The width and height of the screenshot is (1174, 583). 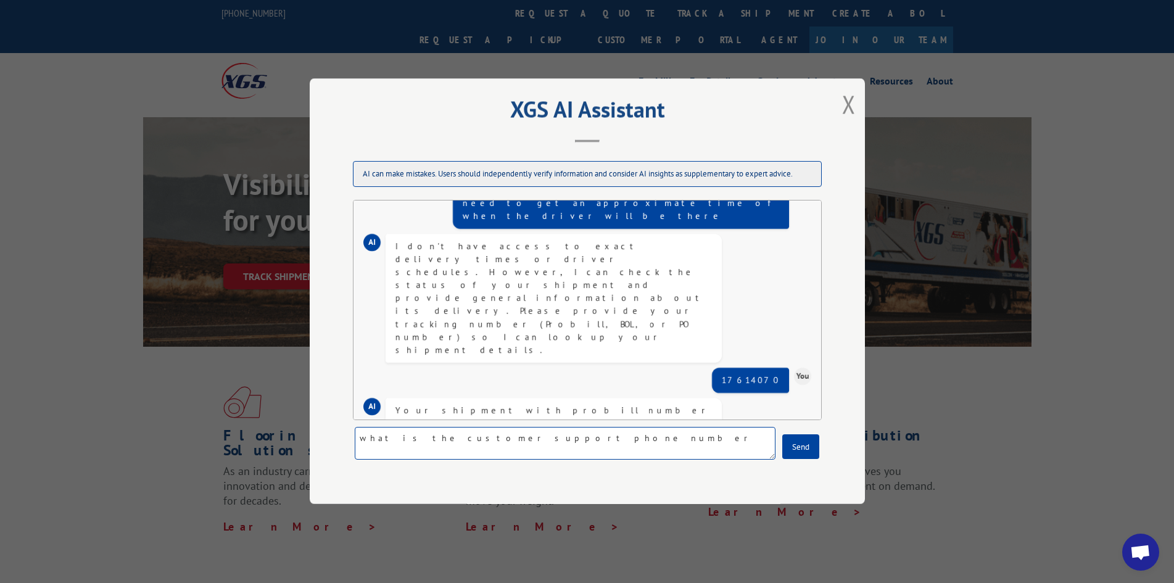 What do you see at coordinates (801, 447) in the screenshot?
I see `button: Send` at bounding box center [801, 447].